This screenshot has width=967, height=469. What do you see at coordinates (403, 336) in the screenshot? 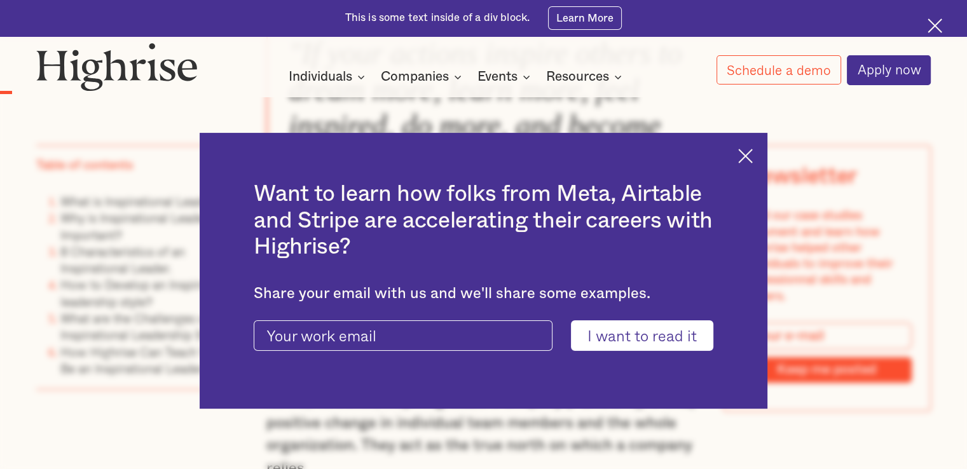
I see `input: Your work email` at bounding box center [403, 336].